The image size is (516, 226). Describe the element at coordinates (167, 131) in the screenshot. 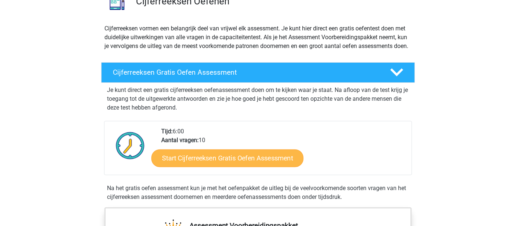

I see `b: Tijd:` at that location.